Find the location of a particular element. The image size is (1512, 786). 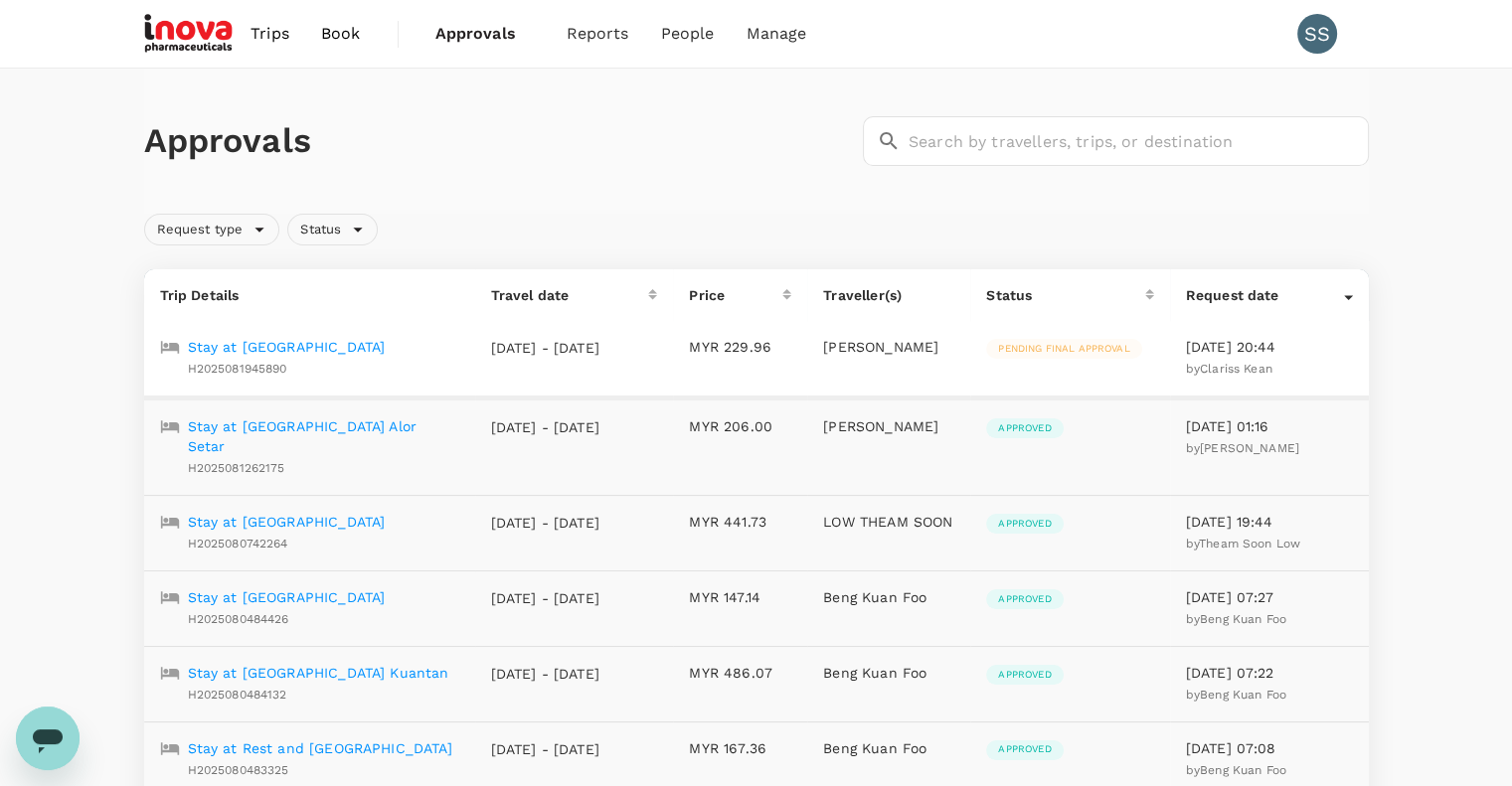

p: MYR 206.00 is located at coordinates (739, 426).